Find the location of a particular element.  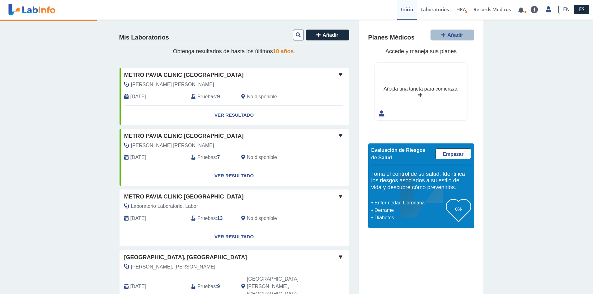

a: Empezar is located at coordinates (453, 154).